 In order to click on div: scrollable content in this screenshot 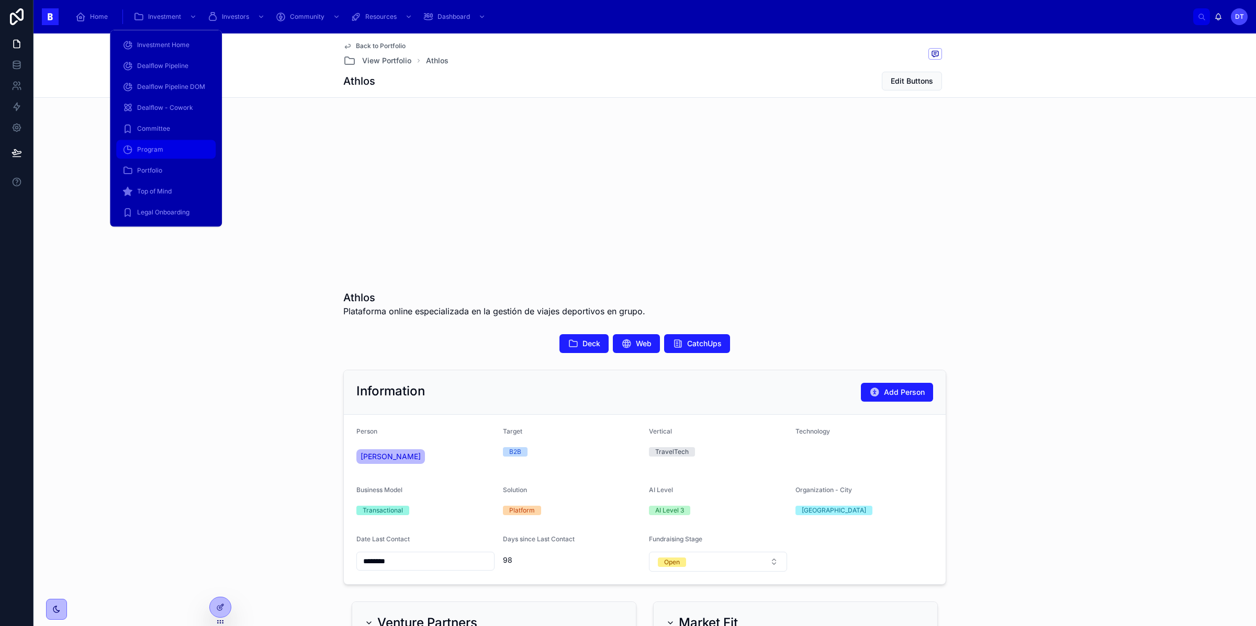, I will do `click(630, 17)`.